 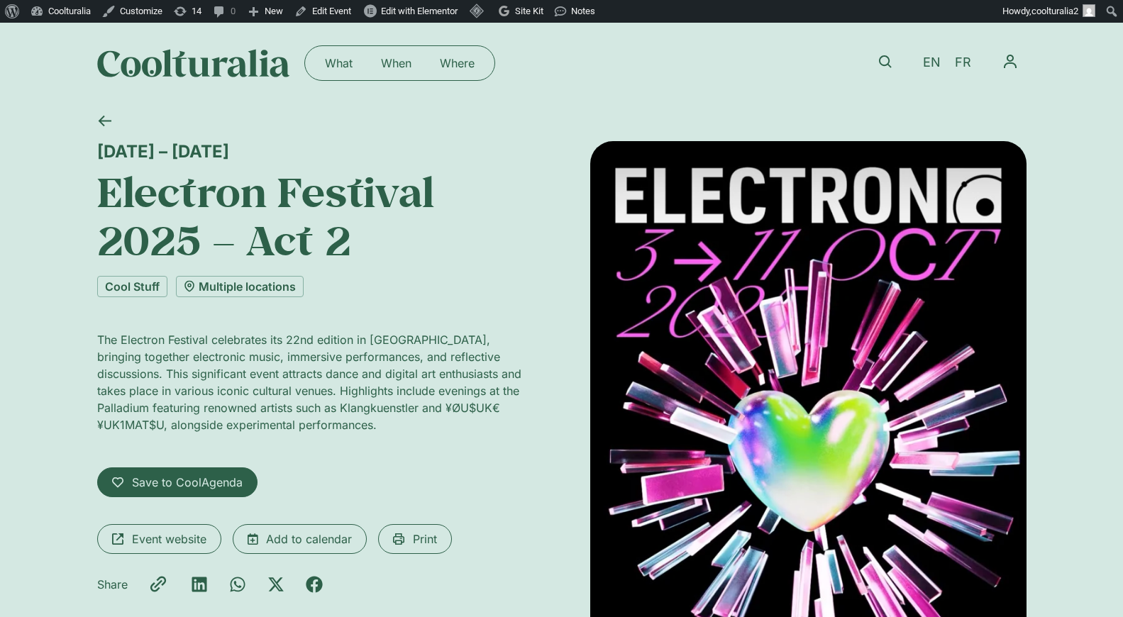 What do you see at coordinates (199, 585) in the screenshot?
I see `div: Share on linkedin` at bounding box center [199, 585].